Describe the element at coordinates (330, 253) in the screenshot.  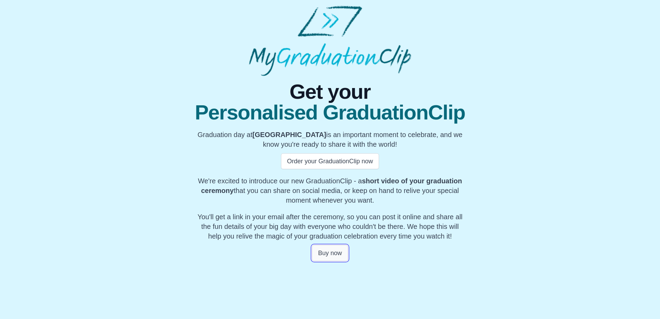
I see `button: Buy now` at that location.